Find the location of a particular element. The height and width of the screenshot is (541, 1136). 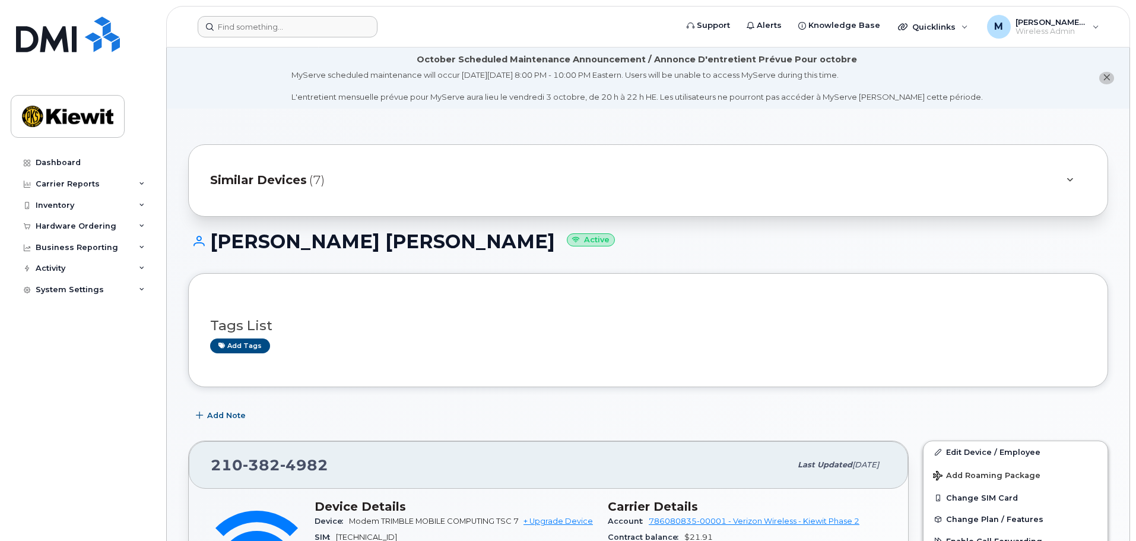

span: Add Note is located at coordinates (226, 415).